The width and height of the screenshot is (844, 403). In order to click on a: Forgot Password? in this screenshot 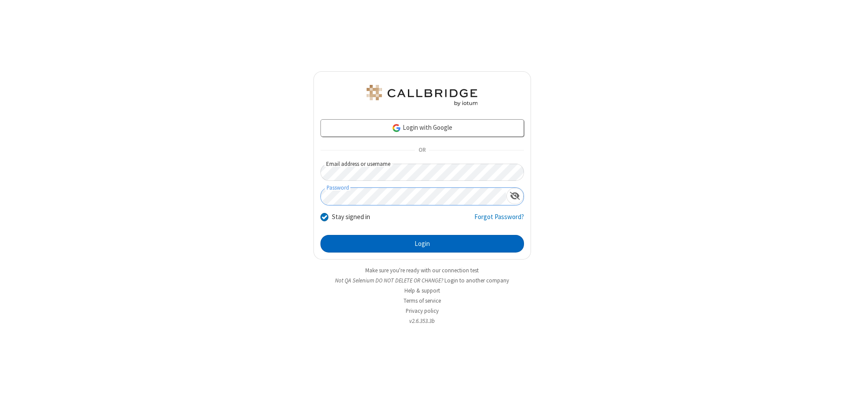, I will do `click(499, 220)`.